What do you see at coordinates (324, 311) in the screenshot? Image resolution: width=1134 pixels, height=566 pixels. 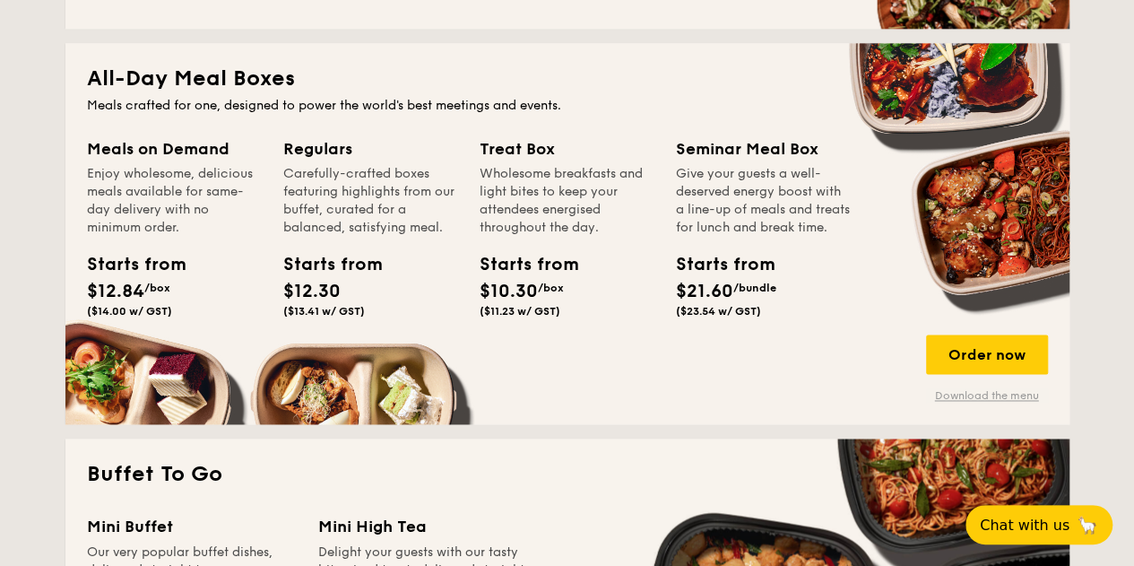 I see `span: ($13.41 w/ GST)` at bounding box center [324, 311].